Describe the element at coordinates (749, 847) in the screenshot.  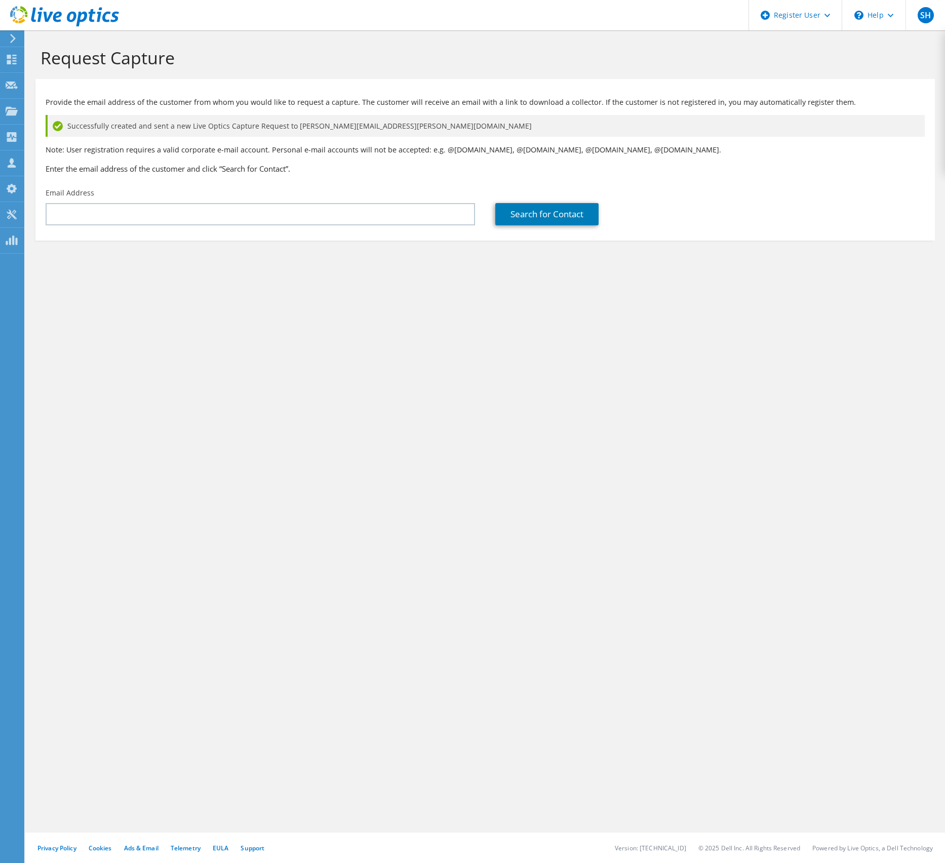
I see `li: © 2025 Dell Inc. All Rights Reserved` at that location.